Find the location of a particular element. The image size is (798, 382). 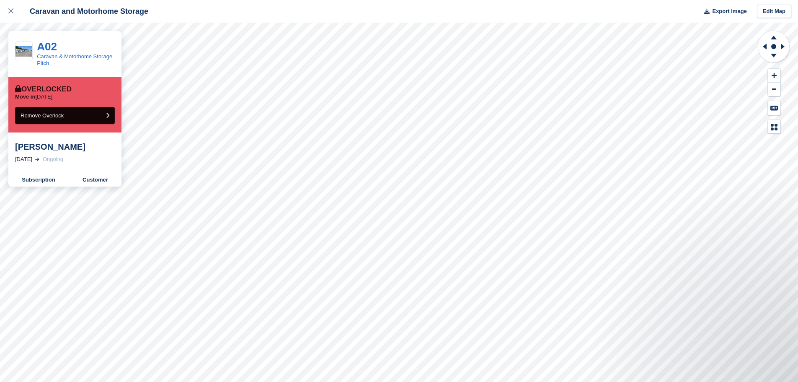

a: Subscription is located at coordinates (39, 180).